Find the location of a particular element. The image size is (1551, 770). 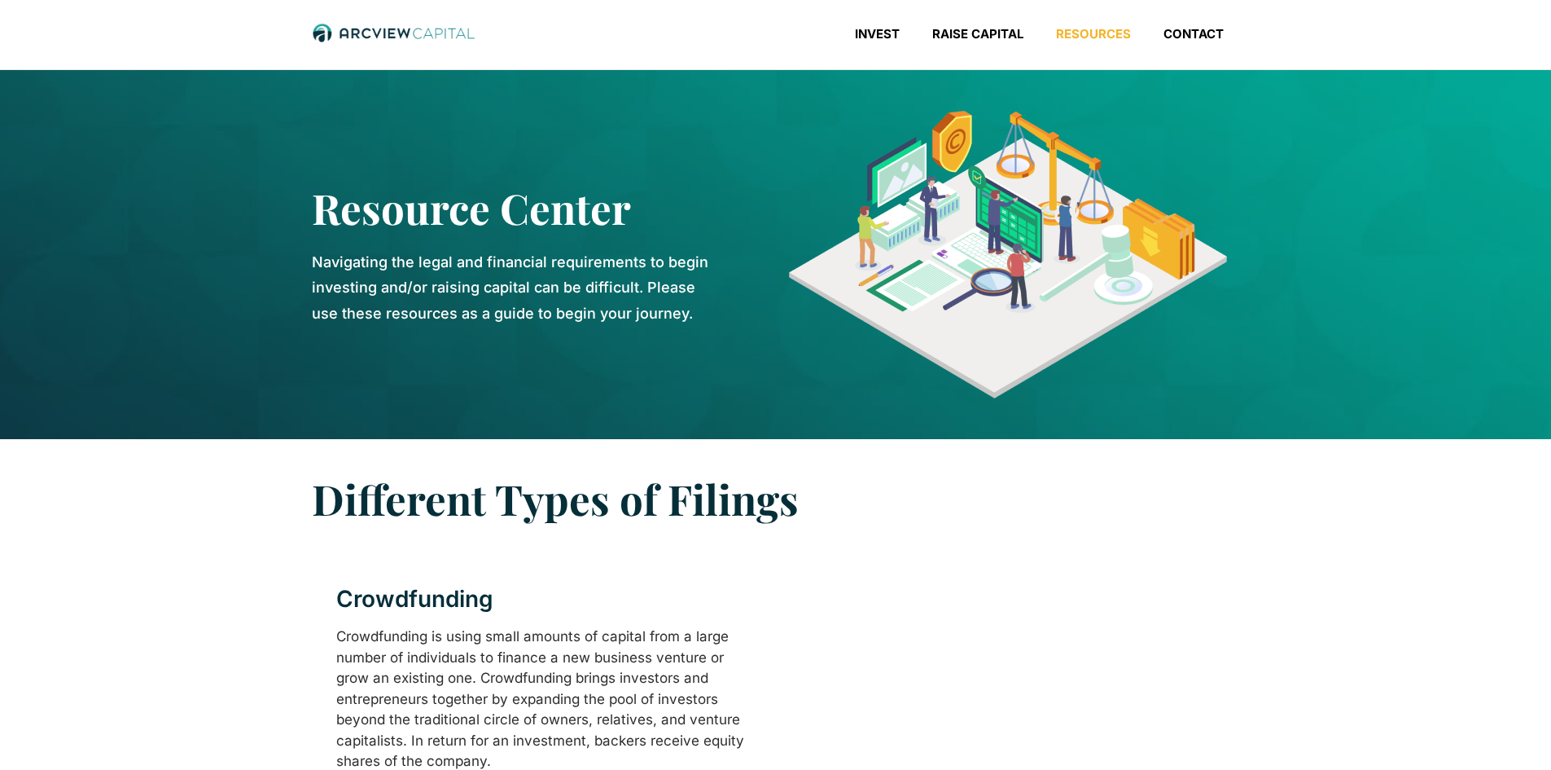

p: Navigating the legal and financial requirements to begin investing and/or raising capital can be ... is located at coordinates (516, 287).